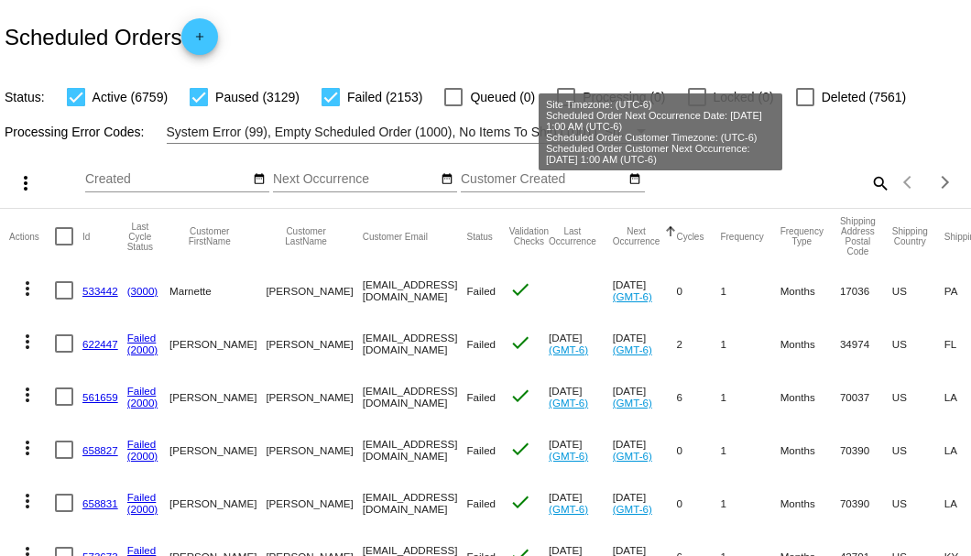  What do you see at coordinates (143, 290) in the screenshot?
I see `a: (3000)` at bounding box center [143, 290].